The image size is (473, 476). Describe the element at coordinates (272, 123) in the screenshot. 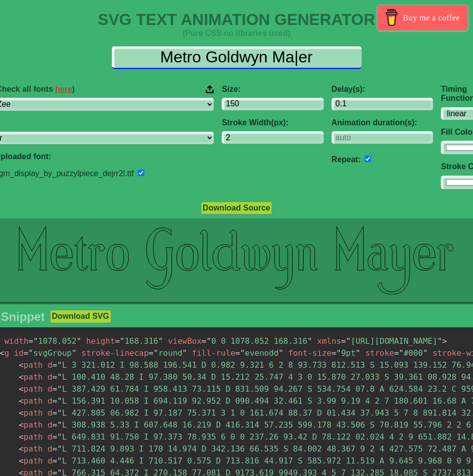

I see `label: Stroke Width(px):` at that location.